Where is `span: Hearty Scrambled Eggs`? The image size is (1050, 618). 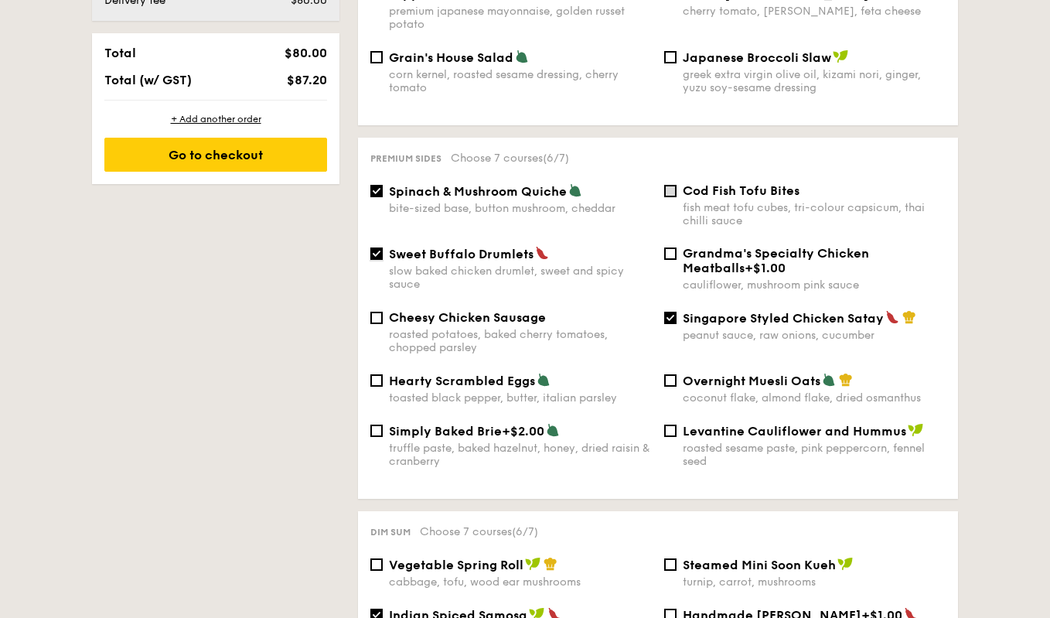 span: Hearty Scrambled Eggs is located at coordinates (462, 380).